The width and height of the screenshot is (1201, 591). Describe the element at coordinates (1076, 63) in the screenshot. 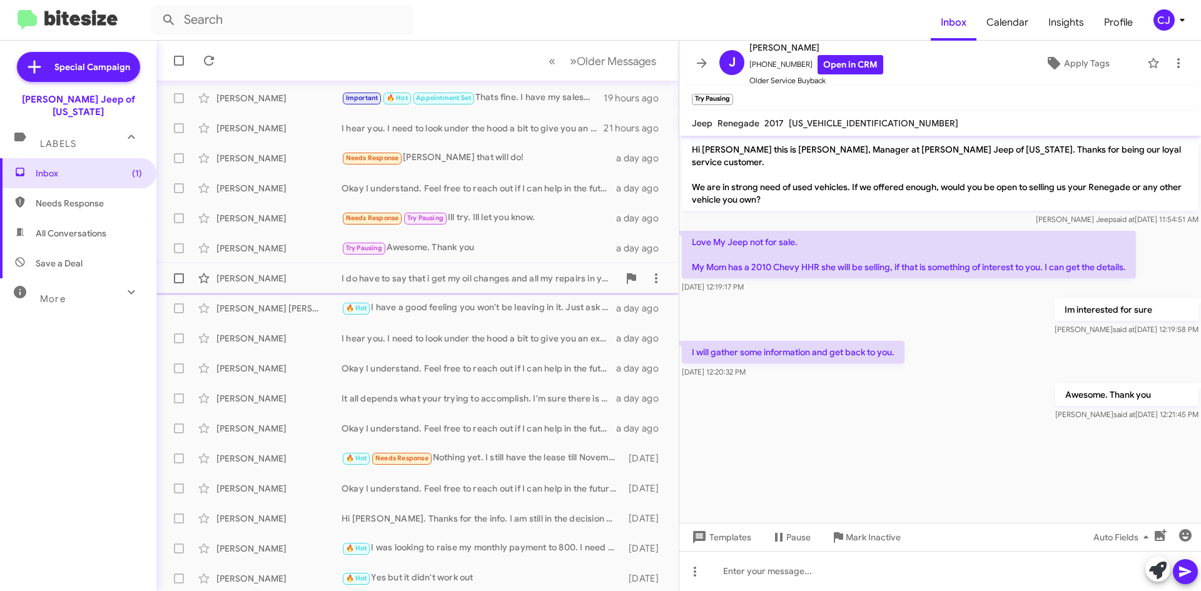

I see `button: Apply Tags` at that location.